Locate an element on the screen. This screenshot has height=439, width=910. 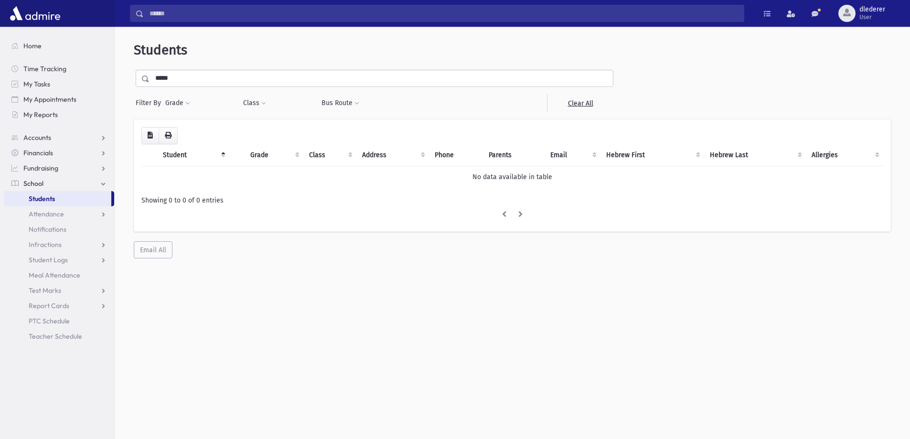
span: Report Cards is located at coordinates (49, 306).